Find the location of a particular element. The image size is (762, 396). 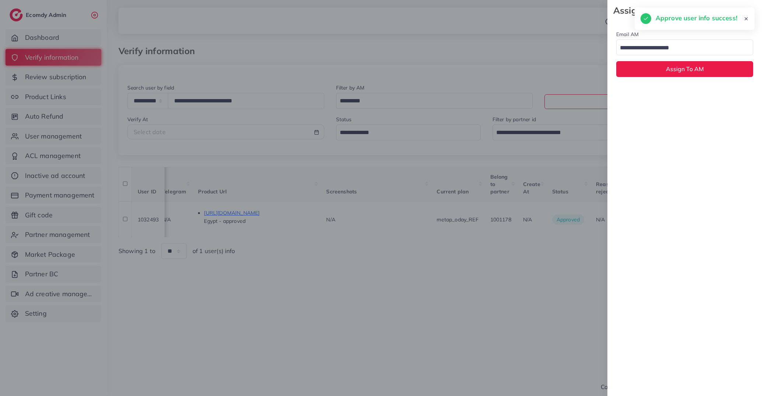

h5: Approve user info success! is located at coordinates (697, 18).